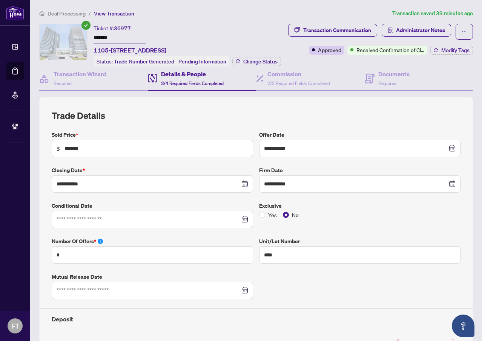 Image resolution: width=482 pixels, height=341 pixels. I want to click on span: 3/4 Required Fields Completed, so click(192, 83).